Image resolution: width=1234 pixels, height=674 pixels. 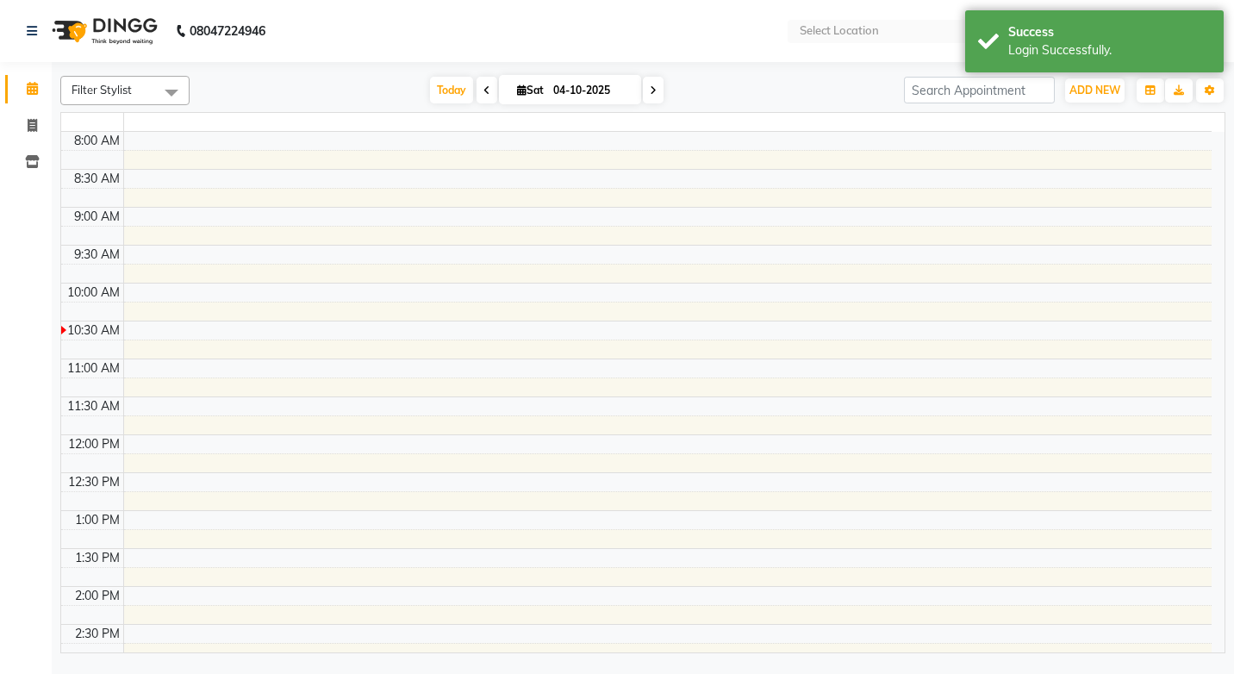 What do you see at coordinates (102, 90) in the screenshot?
I see `span: Filter Stylist` at bounding box center [102, 90].